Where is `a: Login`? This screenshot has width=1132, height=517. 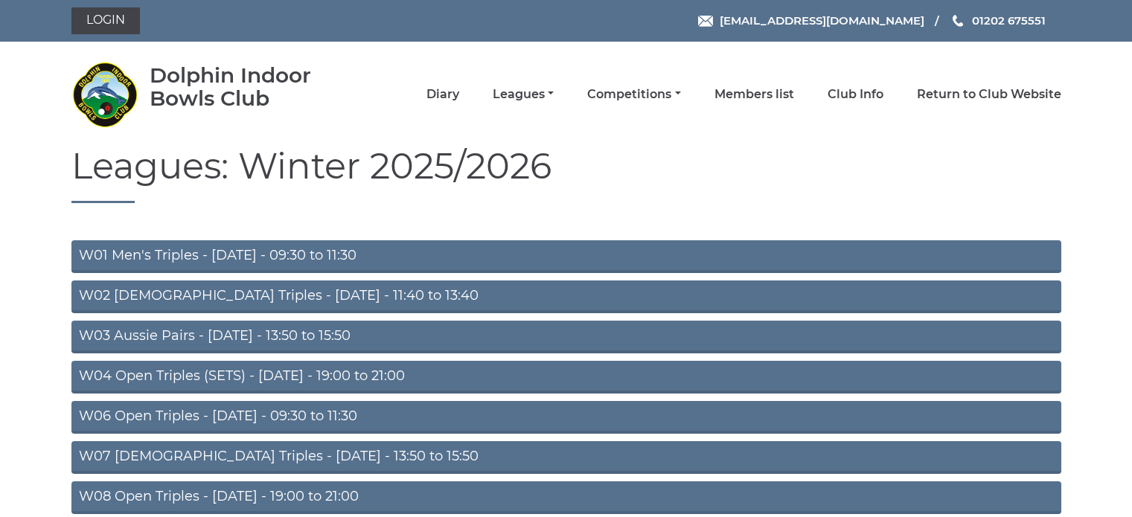 a: Login is located at coordinates (106, 21).